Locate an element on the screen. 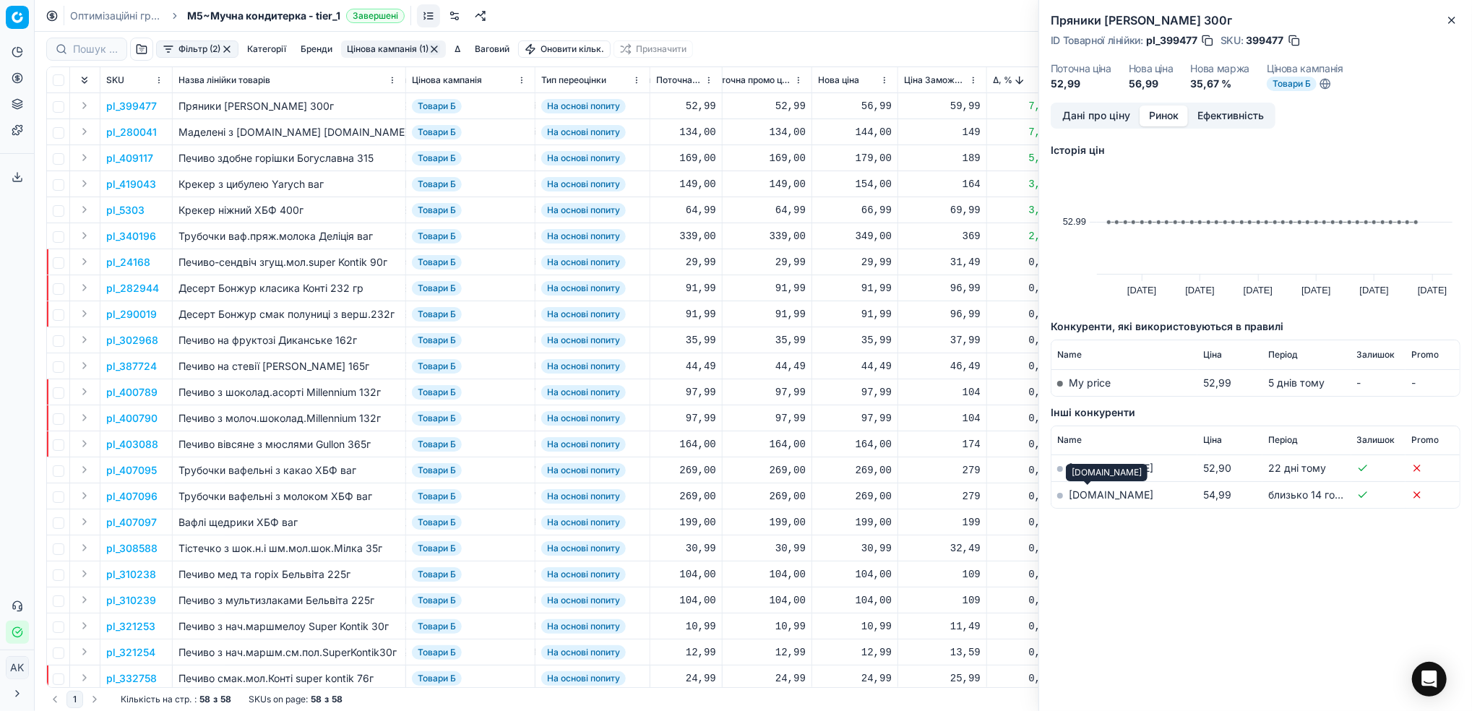 This screenshot has height=711, width=1472. div: 56,99 is located at coordinates (855, 106).